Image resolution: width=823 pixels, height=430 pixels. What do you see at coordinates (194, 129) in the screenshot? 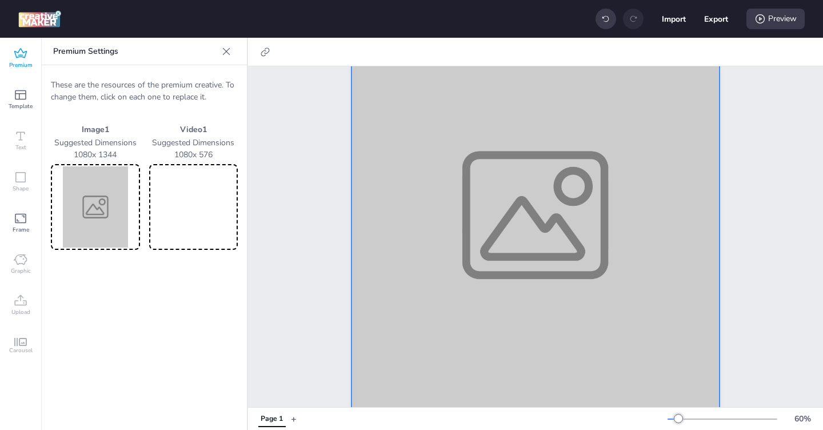
I see `p: Video 1` at bounding box center [194, 129].